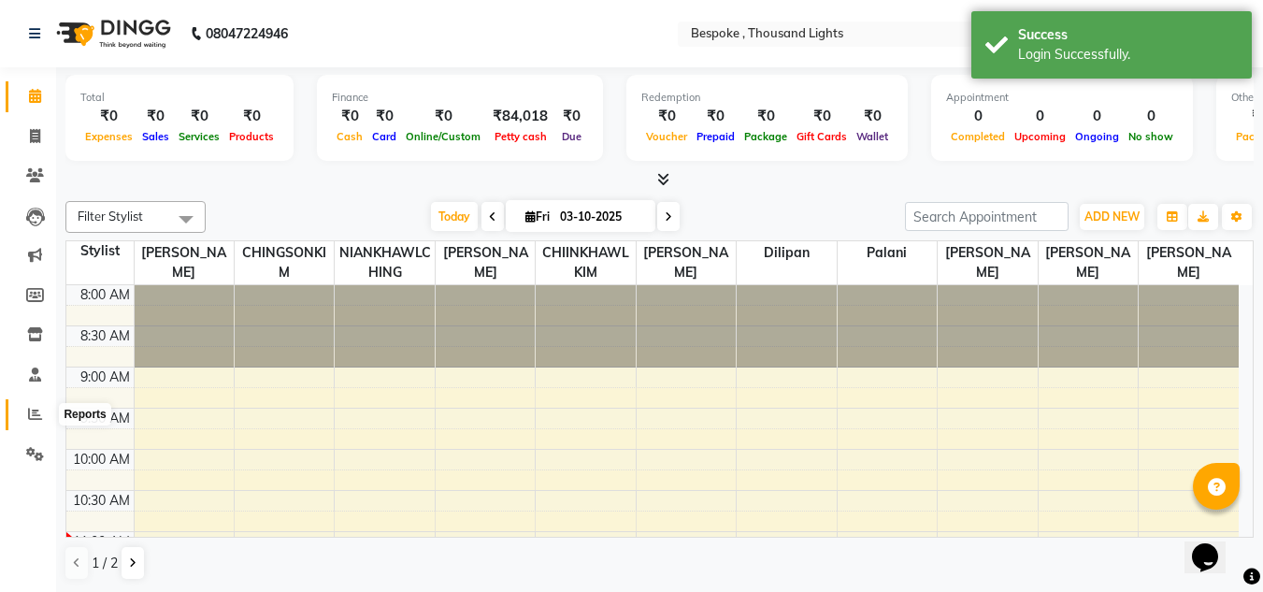 Image resolution: width=1263 pixels, height=592 pixels. What do you see at coordinates (105, 336) in the screenshot?
I see `div: 8:30 AM` at bounding box center [105, 336].